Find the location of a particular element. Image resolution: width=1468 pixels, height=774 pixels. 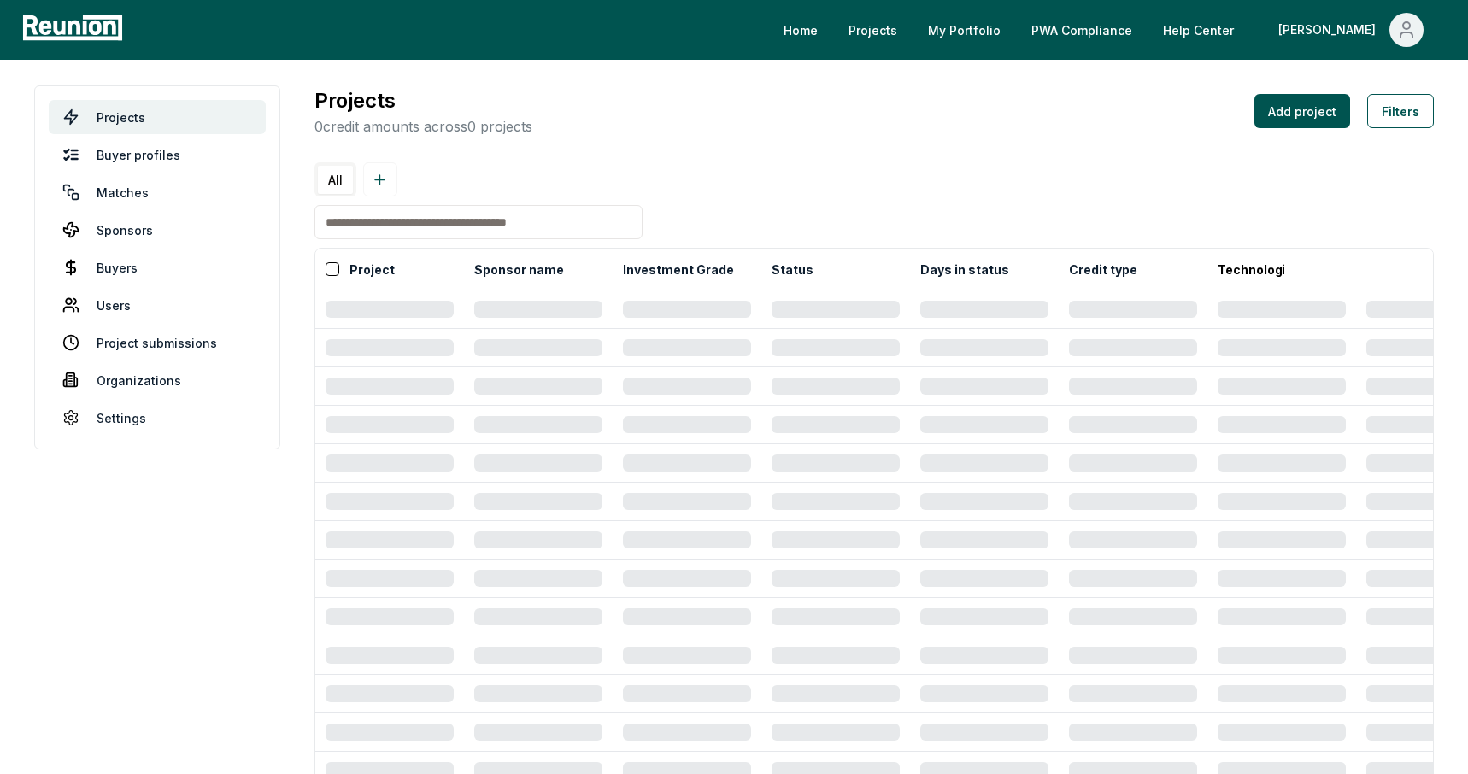

a: PWA Compliance is located at coordinates (1082, 30).